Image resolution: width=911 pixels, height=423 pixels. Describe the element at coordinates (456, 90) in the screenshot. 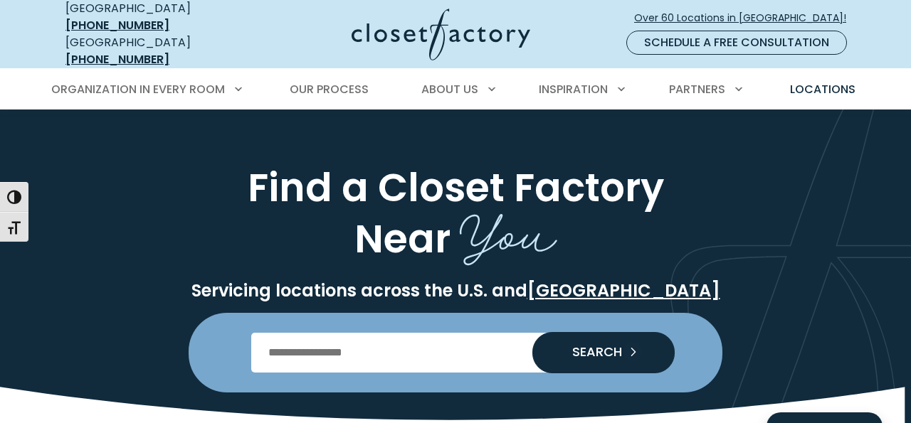

I see `nav: Primary Menu` at that location.